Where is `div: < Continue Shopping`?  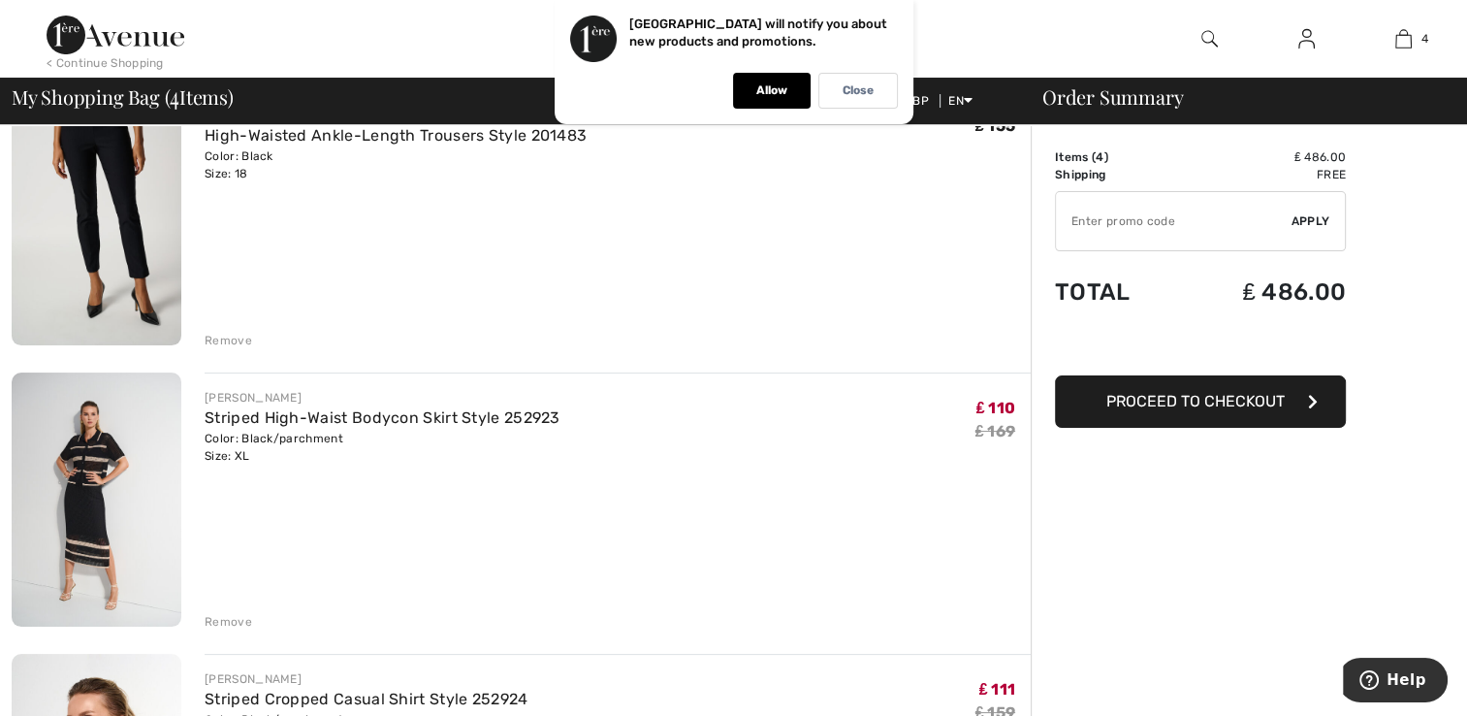 div: < Continue Shopping is located at coordinates (105, 63).